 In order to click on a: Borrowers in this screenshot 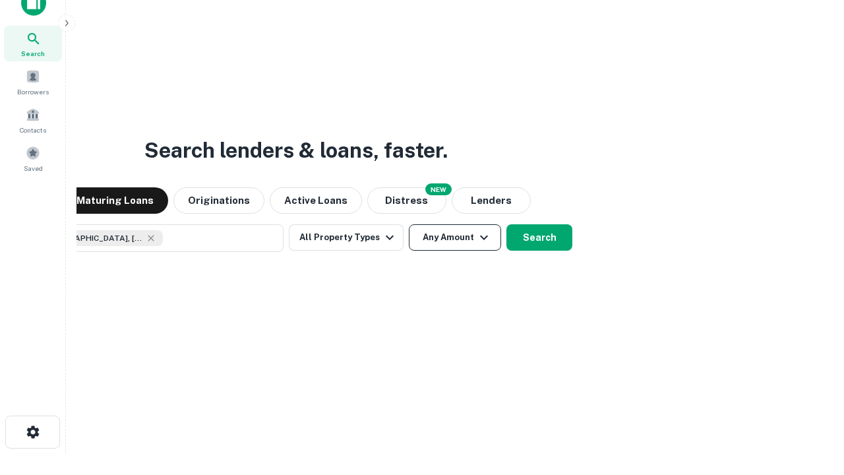, I will do `click(33, 82)`.